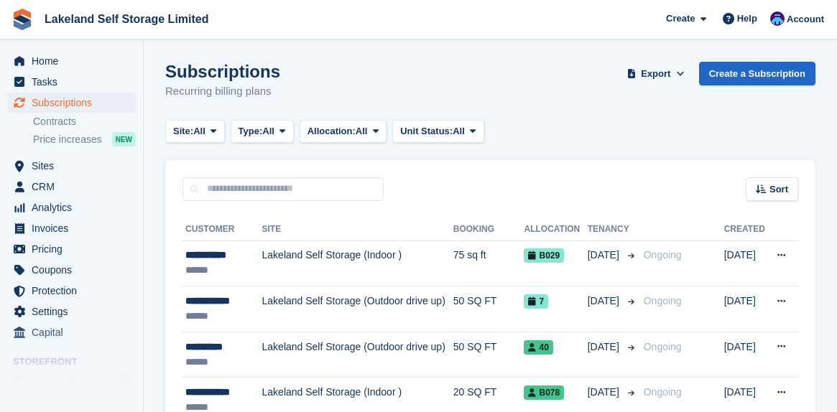  Describe the element at coordinates (488, 264) in the screenshot. I see `td: 75 sq ft` at that location.